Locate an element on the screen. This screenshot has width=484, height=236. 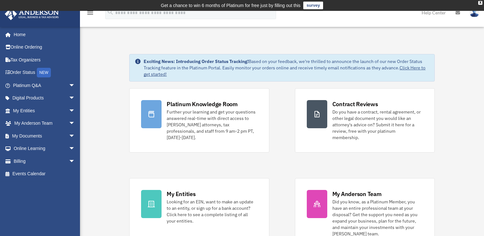
img: Anderson Advisors Platinum Portal is located at coordinates (32, 14).